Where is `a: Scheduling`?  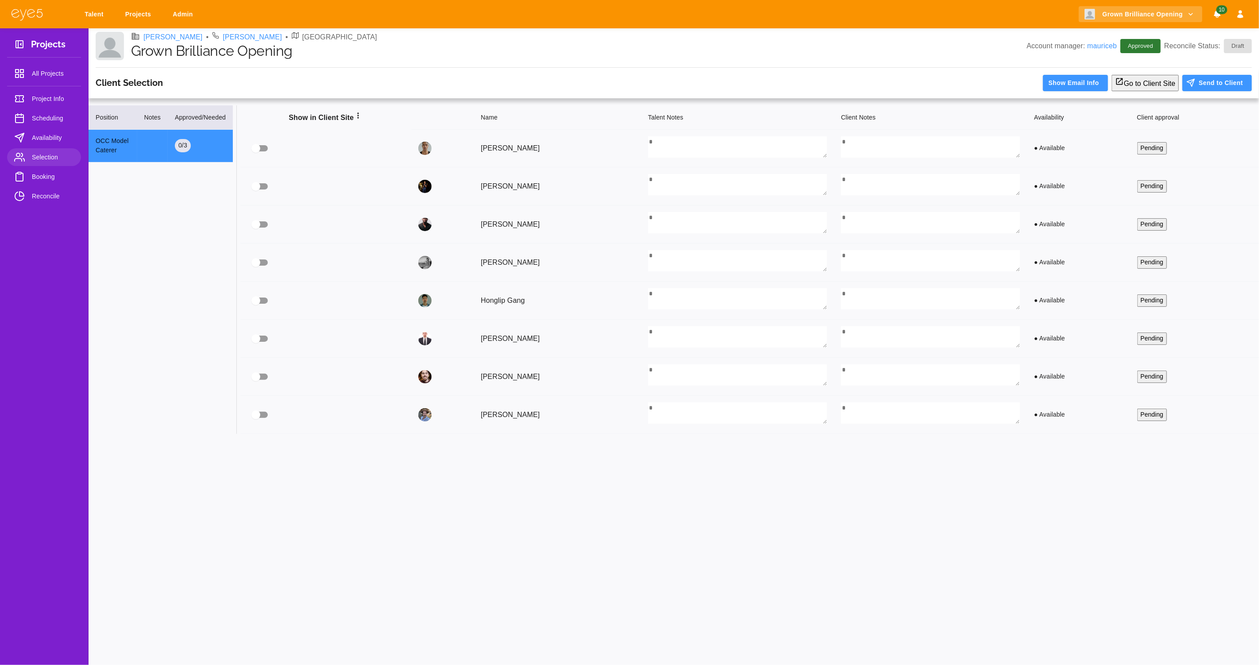
a: Scheduling is located at coordinates (44, 118).